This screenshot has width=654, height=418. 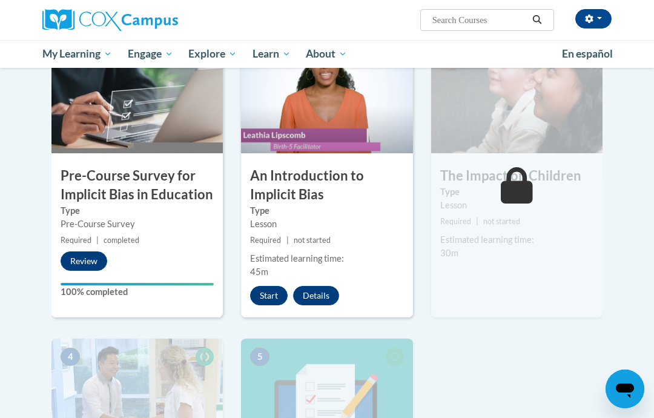 I want to click on button: Account Settings, so click(x=594, y=19).